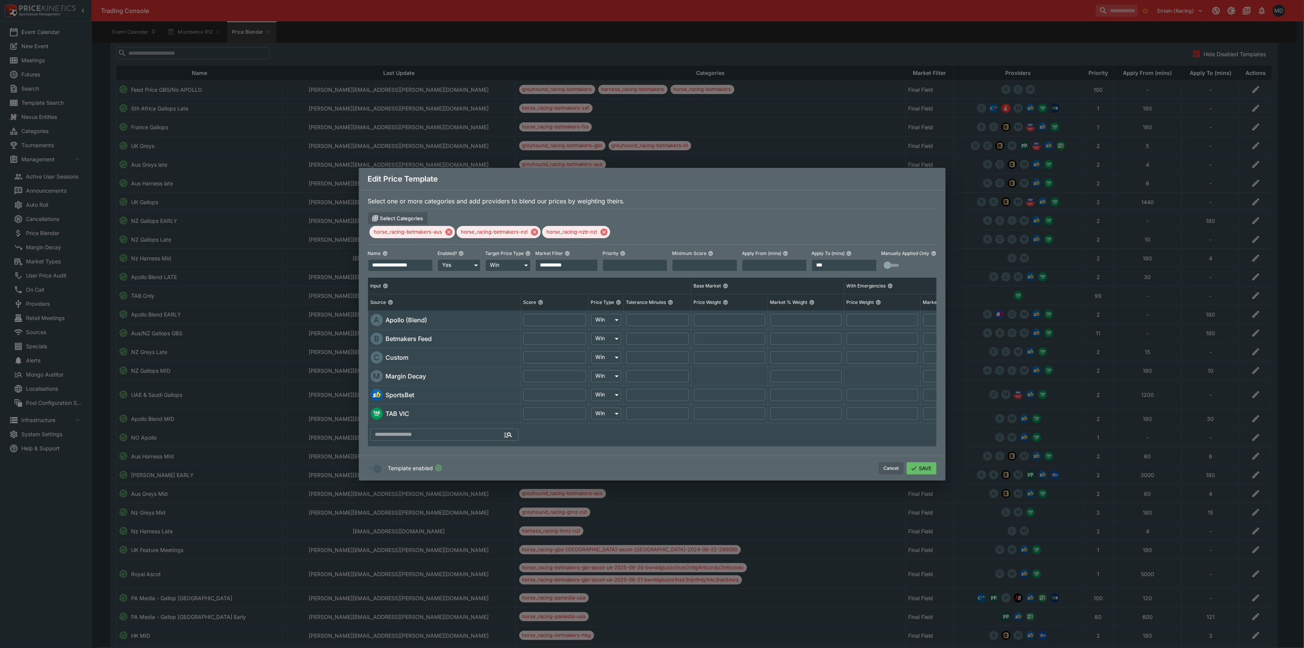 This screenshot has height=648, width=1304. I want to click on span: horse_racing-betmakers-aus, so click(408, 232).